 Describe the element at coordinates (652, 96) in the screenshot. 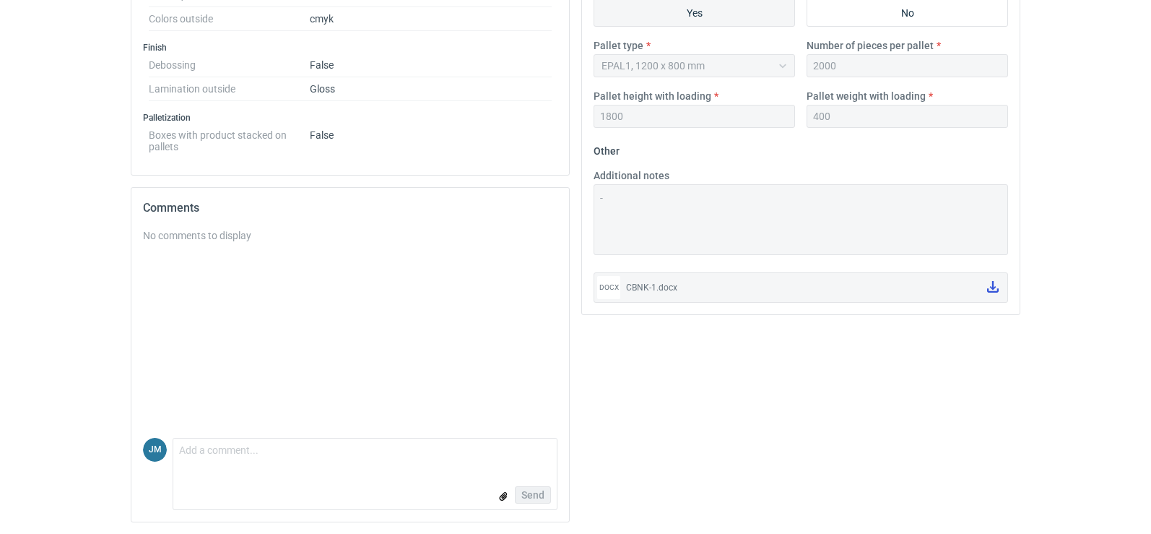

I see `label: Pallet height with loading` at that location.